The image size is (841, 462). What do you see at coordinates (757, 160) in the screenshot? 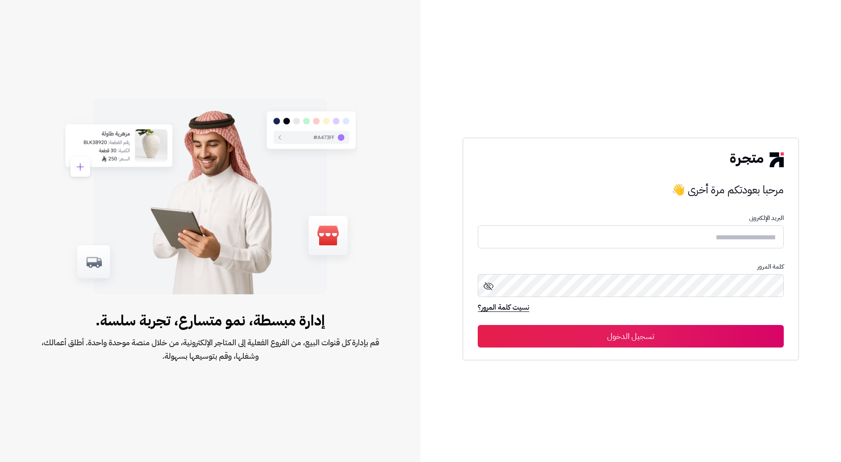
I see `img: logo-2.png` at bounding box center [757, 160].